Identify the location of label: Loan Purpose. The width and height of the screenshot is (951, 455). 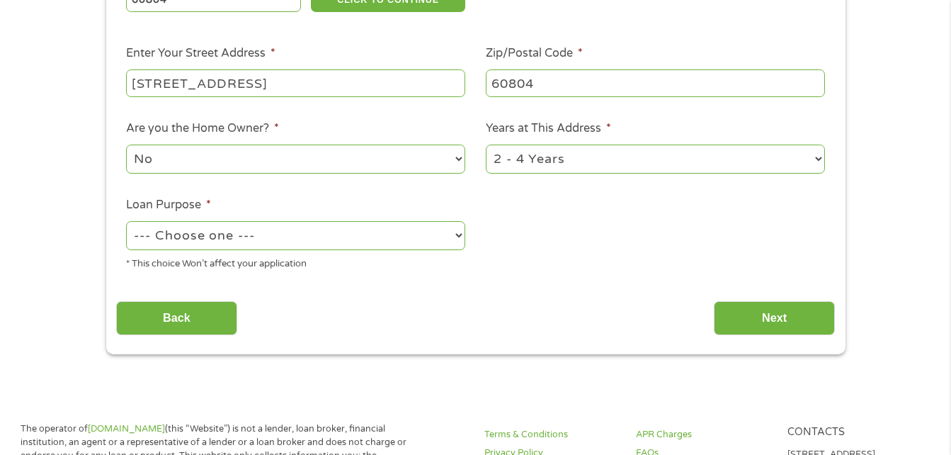
(169, 205).